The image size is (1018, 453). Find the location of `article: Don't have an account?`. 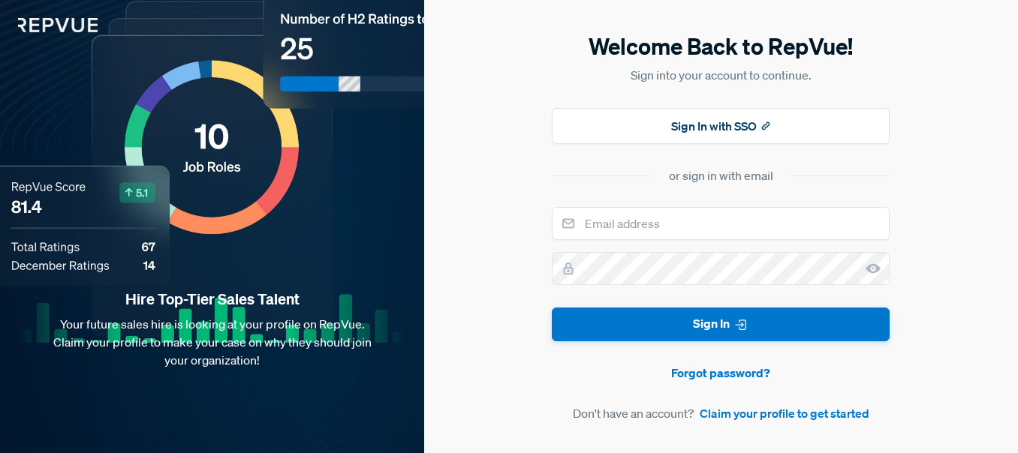

article: Don't have an account? is located at coordinates (720, 413).